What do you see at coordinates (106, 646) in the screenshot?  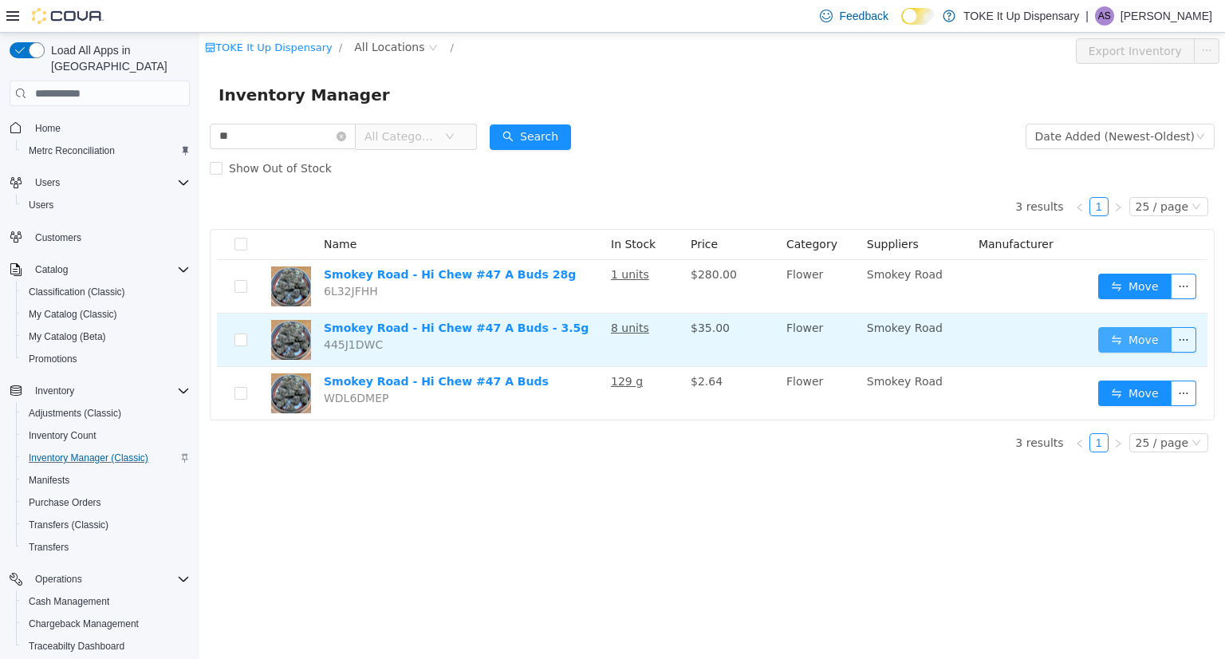 I see `span: Traceabilty Dashboard` at bounding box center [106, 646].